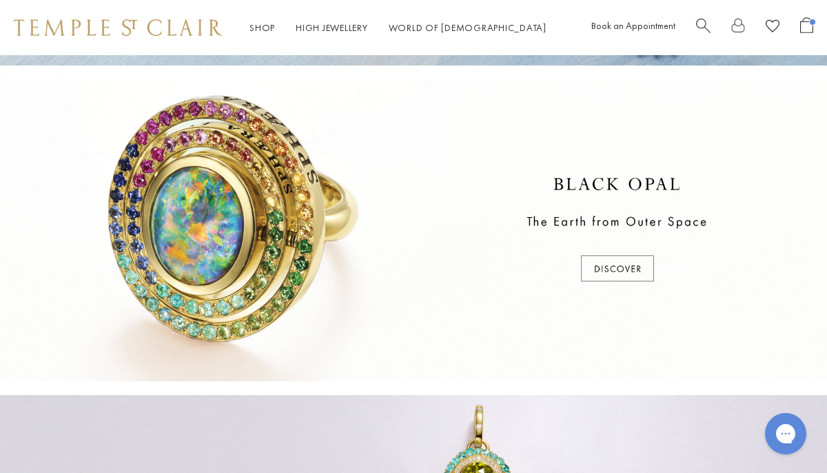 The height and width of the screenshot is (473, 827). Describe the element at coordinates (772, 28) in the screenshot. I see `a: View Wishlist` at that location.